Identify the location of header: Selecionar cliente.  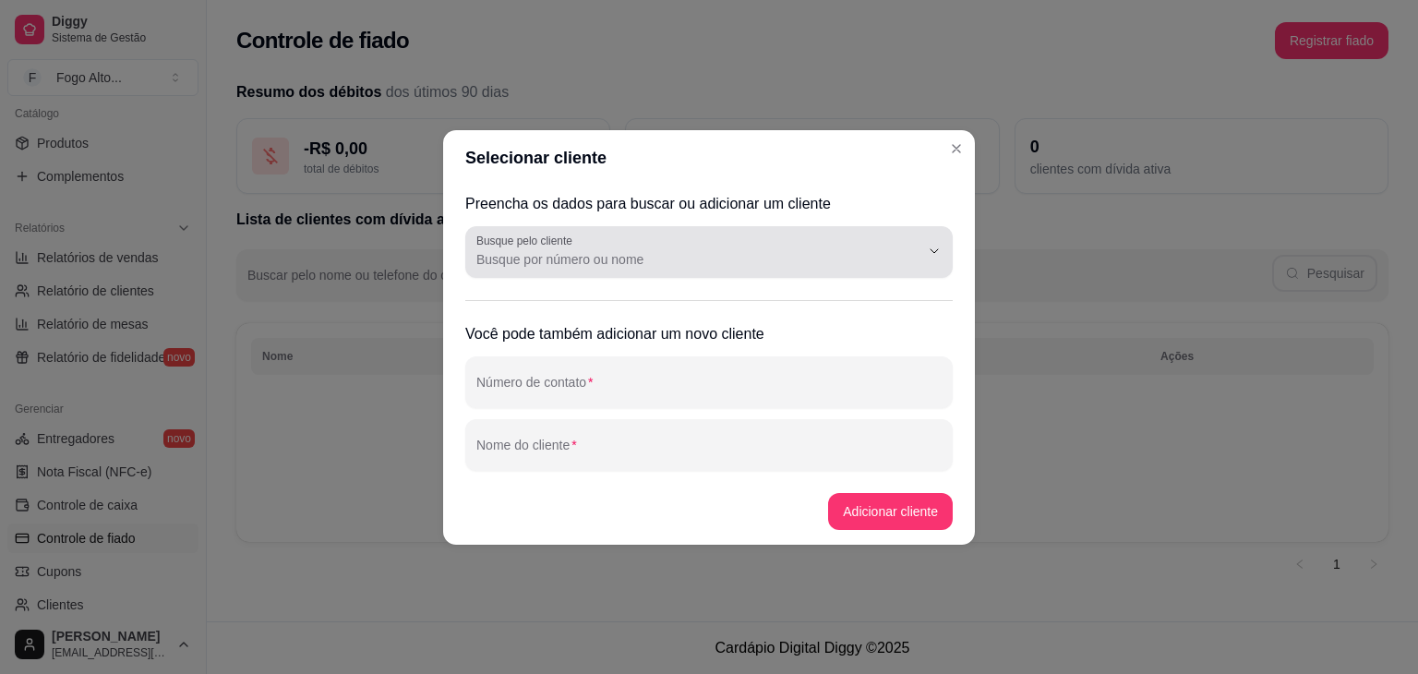
(709, 158).